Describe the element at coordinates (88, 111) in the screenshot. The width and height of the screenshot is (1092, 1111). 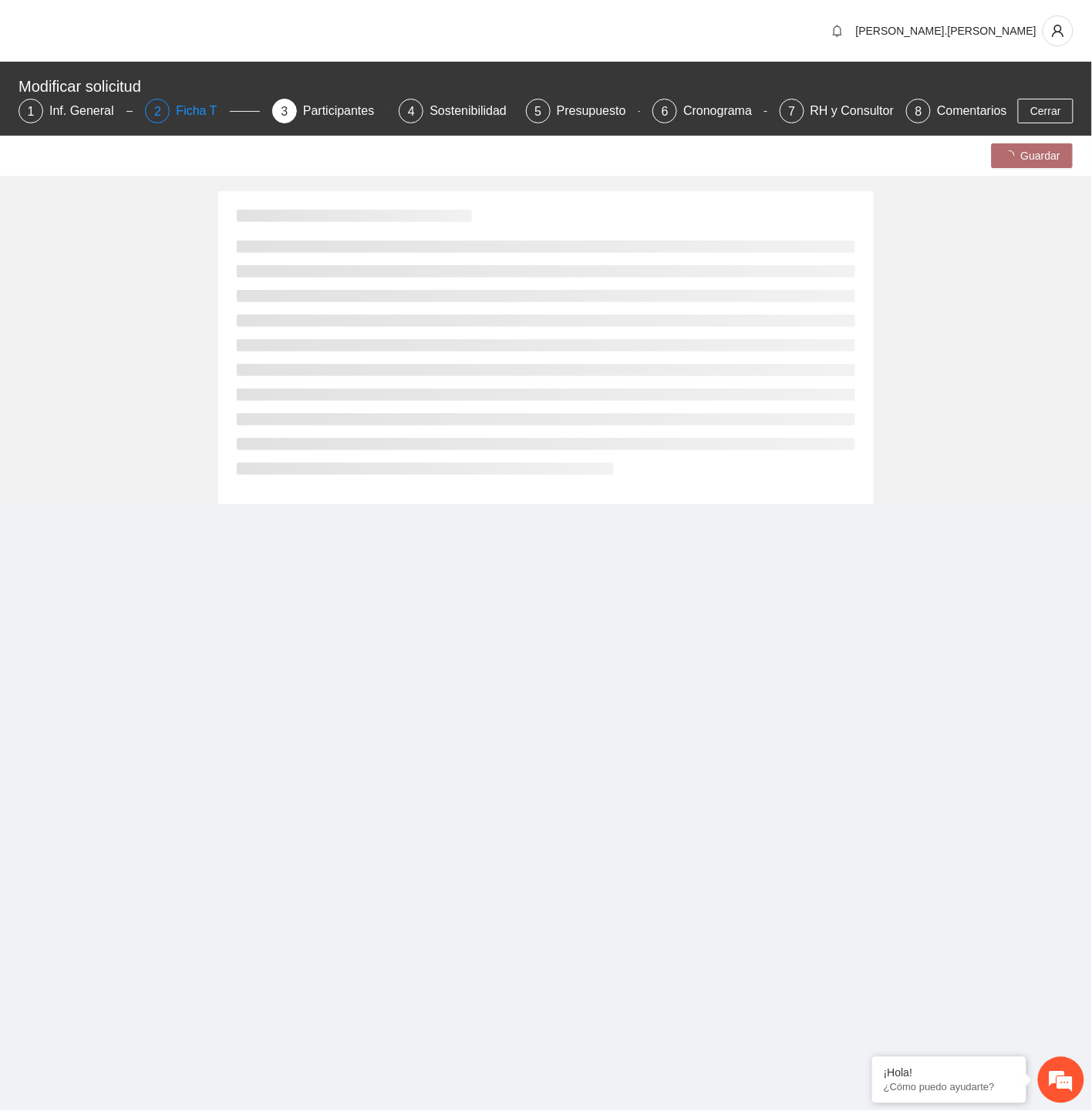
I see `div: Inf. General` at that location.